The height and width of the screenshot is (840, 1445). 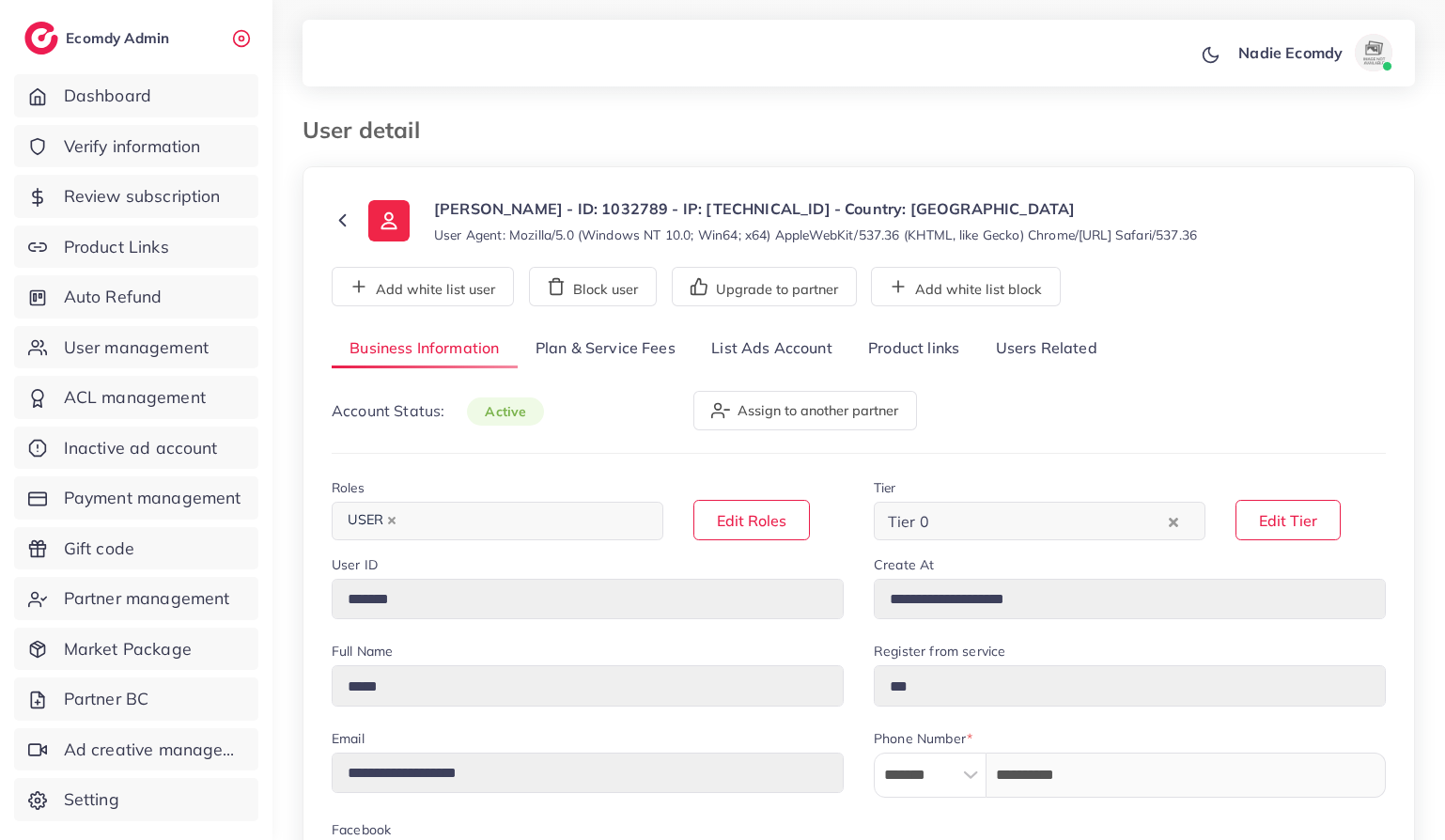 I want to click on span: Ad creative management, so click(x=154, y=750).